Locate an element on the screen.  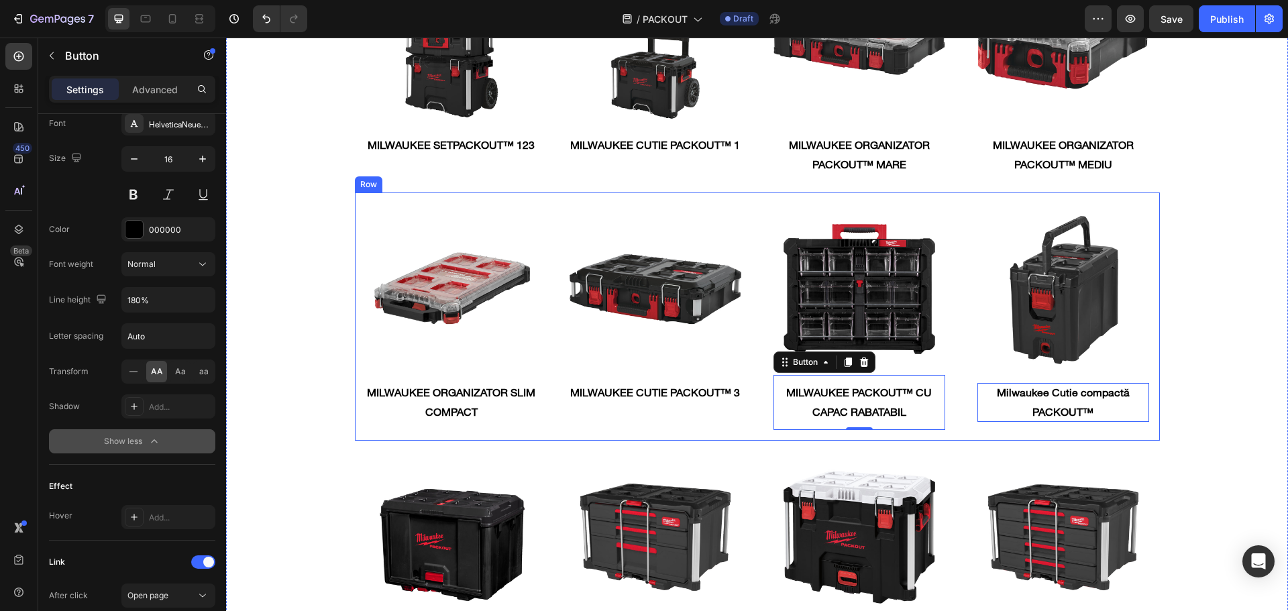
div: After click is located at coordinates (68, 596).